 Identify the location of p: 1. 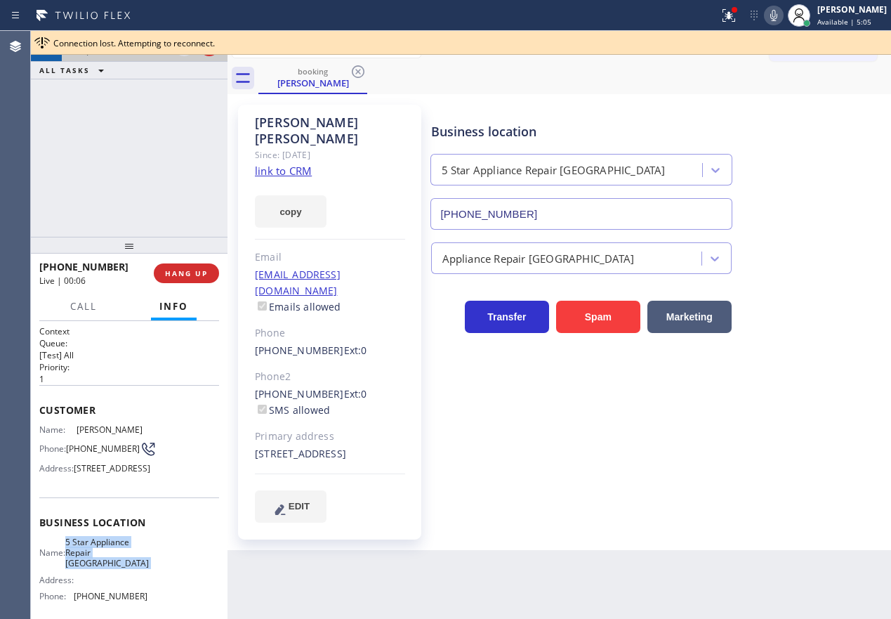
(129, 379).